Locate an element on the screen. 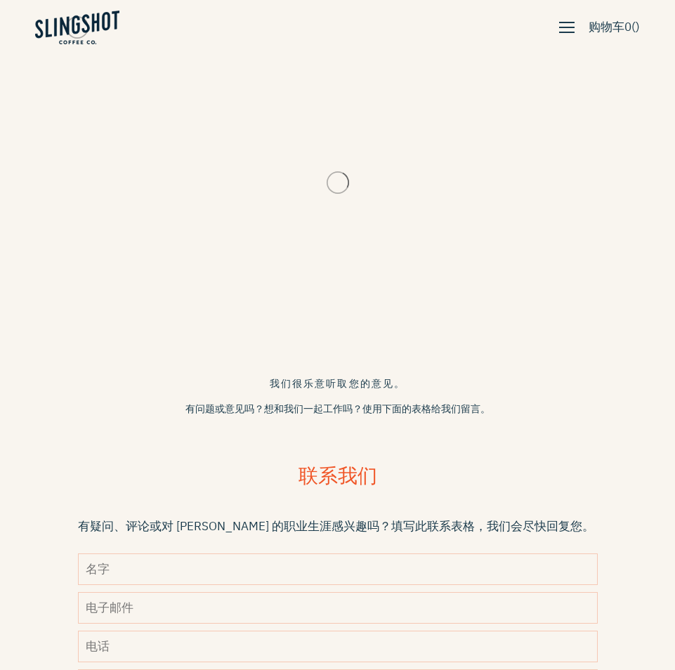 Image resolution: width=675 pixels, height=670 pixels. div: 我们很乐意听取您的意见。 is located at coordinates (338, 383).